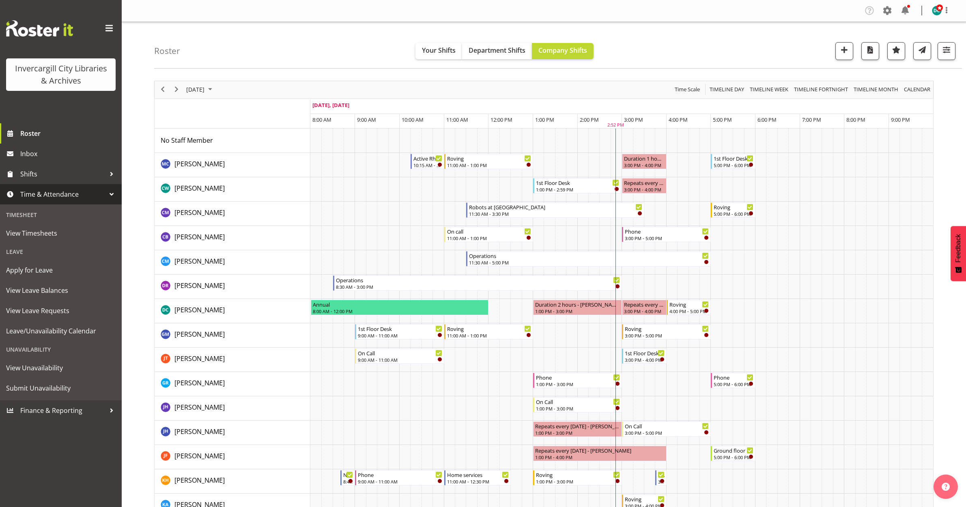 This screenshot has width=966, height=507. Describe the element at coordinates (63, 410) in the screenshot. I see `span: Finance & Reporting` at that location.